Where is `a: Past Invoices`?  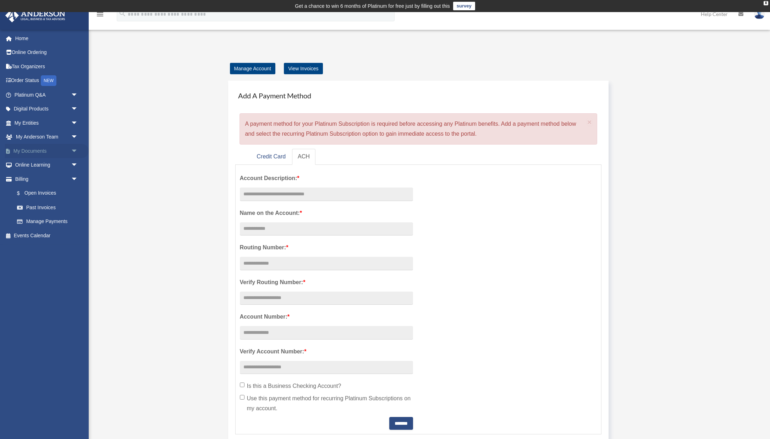
a: Past Invoices is located at coordinates (49, 207).